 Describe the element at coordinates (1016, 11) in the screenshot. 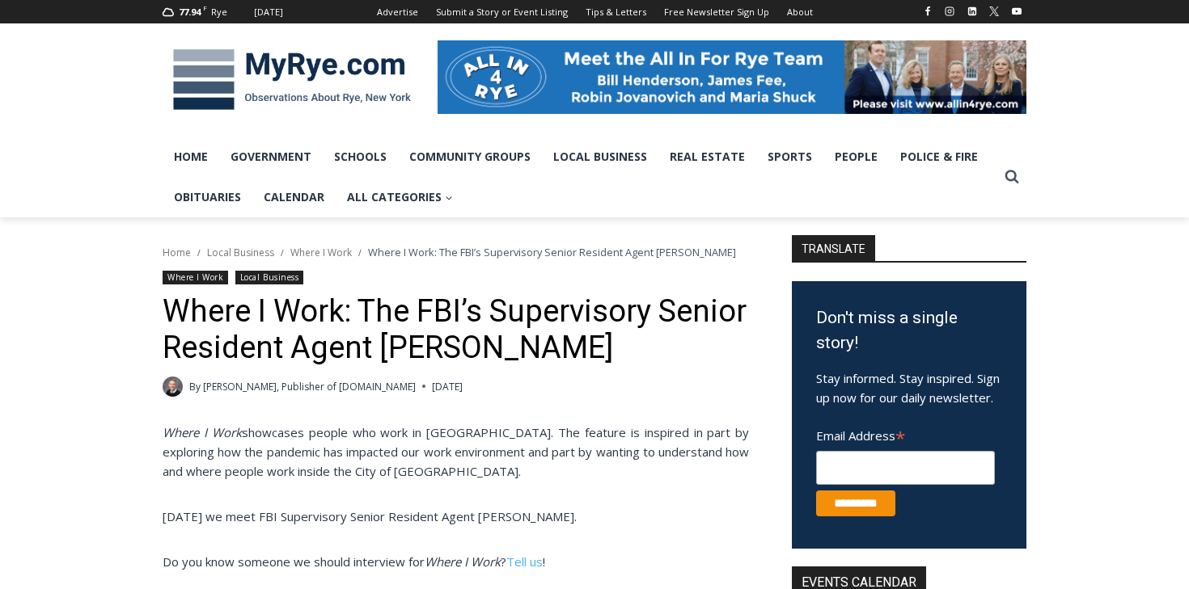

I see `a: YouTube` at that location.